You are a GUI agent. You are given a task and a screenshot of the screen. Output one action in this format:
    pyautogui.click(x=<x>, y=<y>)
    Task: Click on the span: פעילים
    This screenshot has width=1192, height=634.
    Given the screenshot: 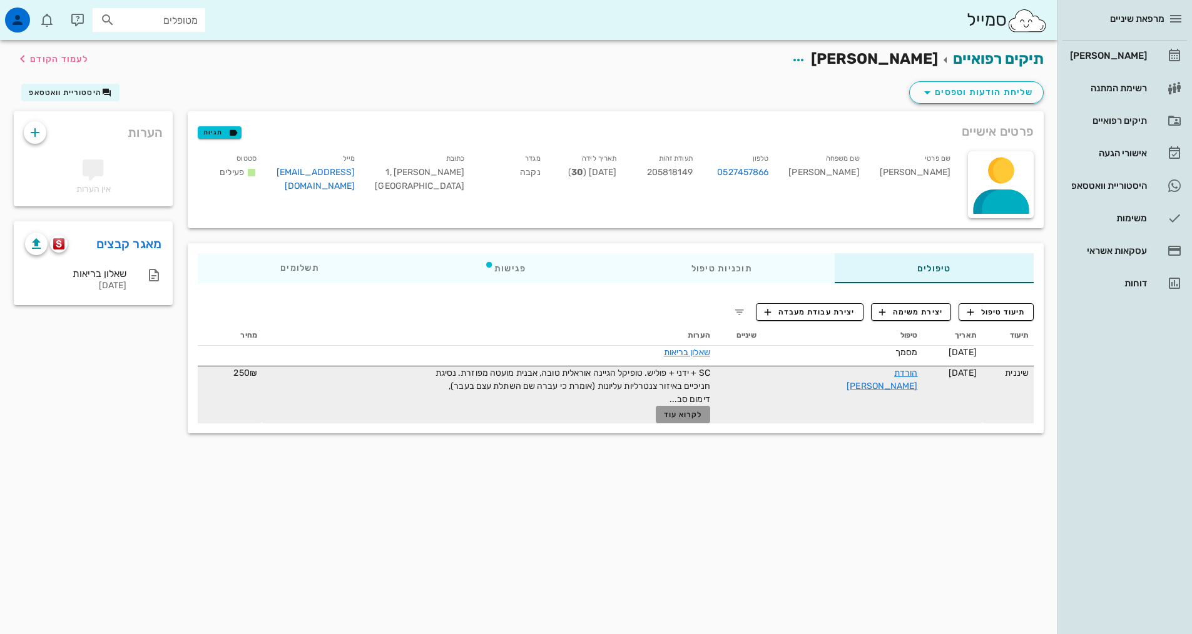 What is the action you would take?
    pyautogui.click(x=231, y=172)
    